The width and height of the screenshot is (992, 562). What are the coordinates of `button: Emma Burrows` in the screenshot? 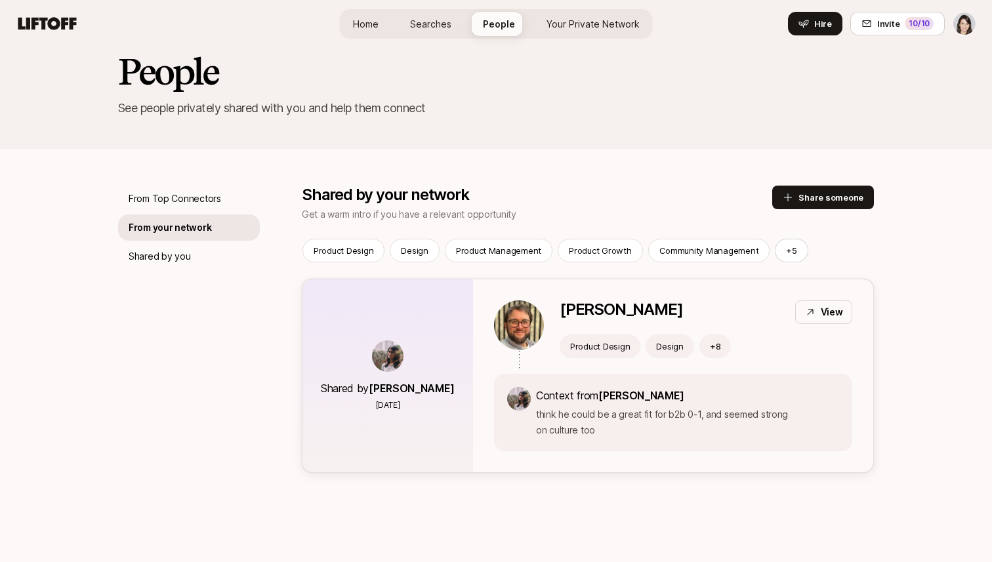 It's located at (965, 24).